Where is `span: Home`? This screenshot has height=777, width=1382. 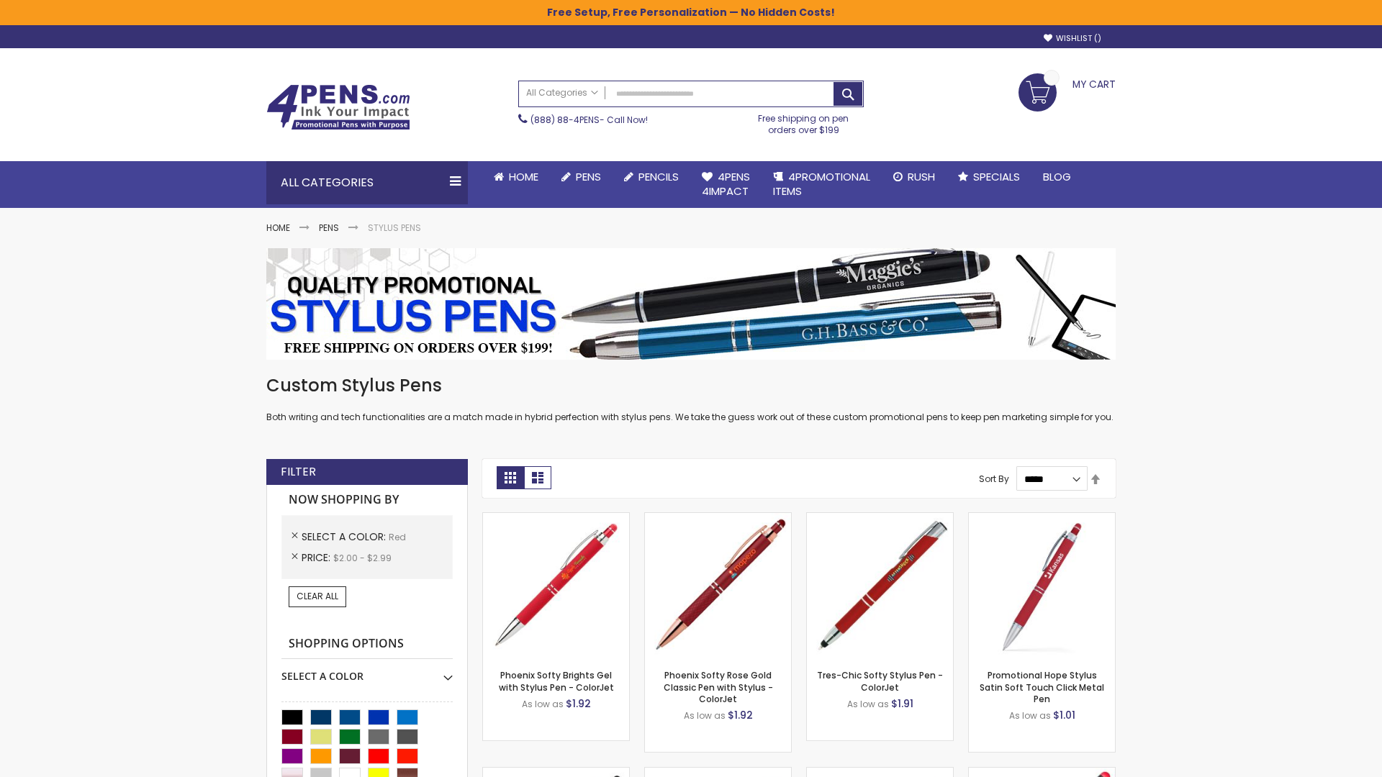
span: Home is located at coordinates (523, 176).